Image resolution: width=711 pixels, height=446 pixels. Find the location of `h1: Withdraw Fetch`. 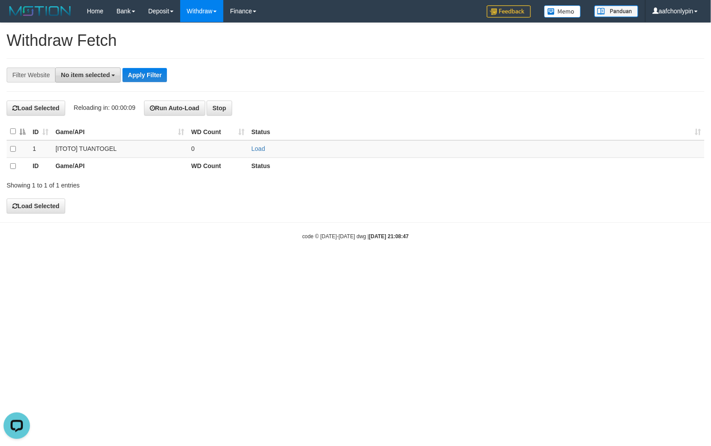

h1: Withdraw Fetch is located at coordinates (356, 41).